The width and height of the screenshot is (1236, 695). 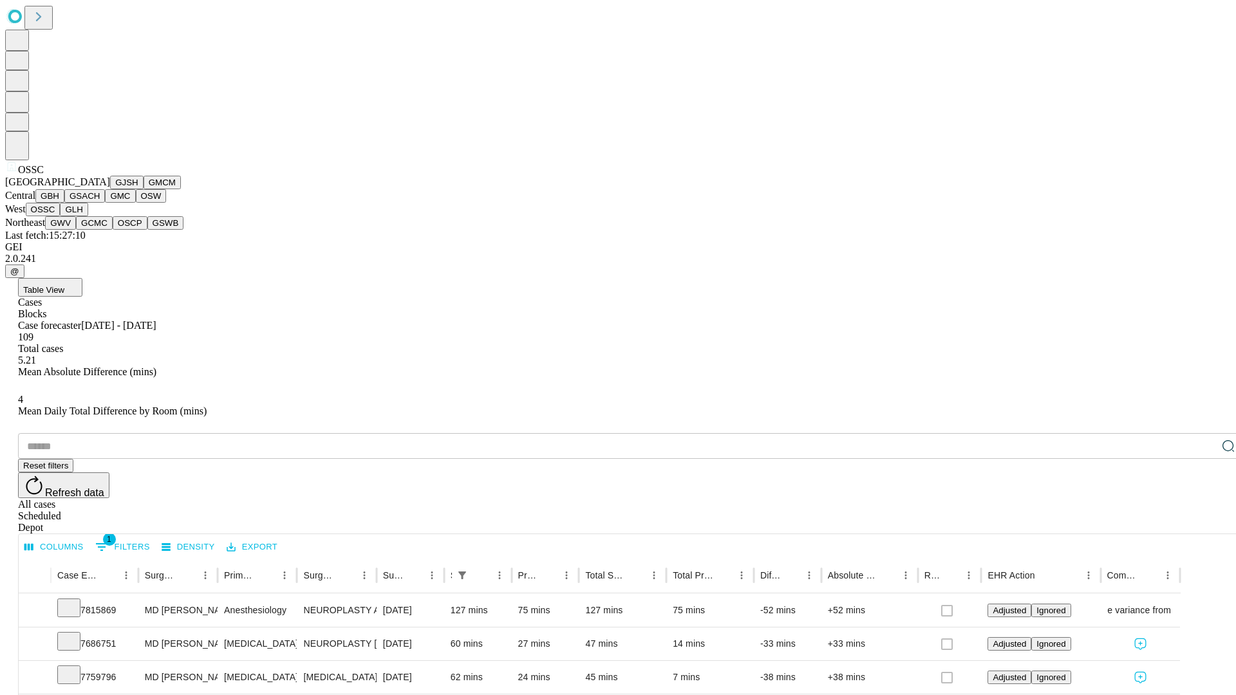 I want to click on div: Total Predicted Duration, so click(x=693, y=576).